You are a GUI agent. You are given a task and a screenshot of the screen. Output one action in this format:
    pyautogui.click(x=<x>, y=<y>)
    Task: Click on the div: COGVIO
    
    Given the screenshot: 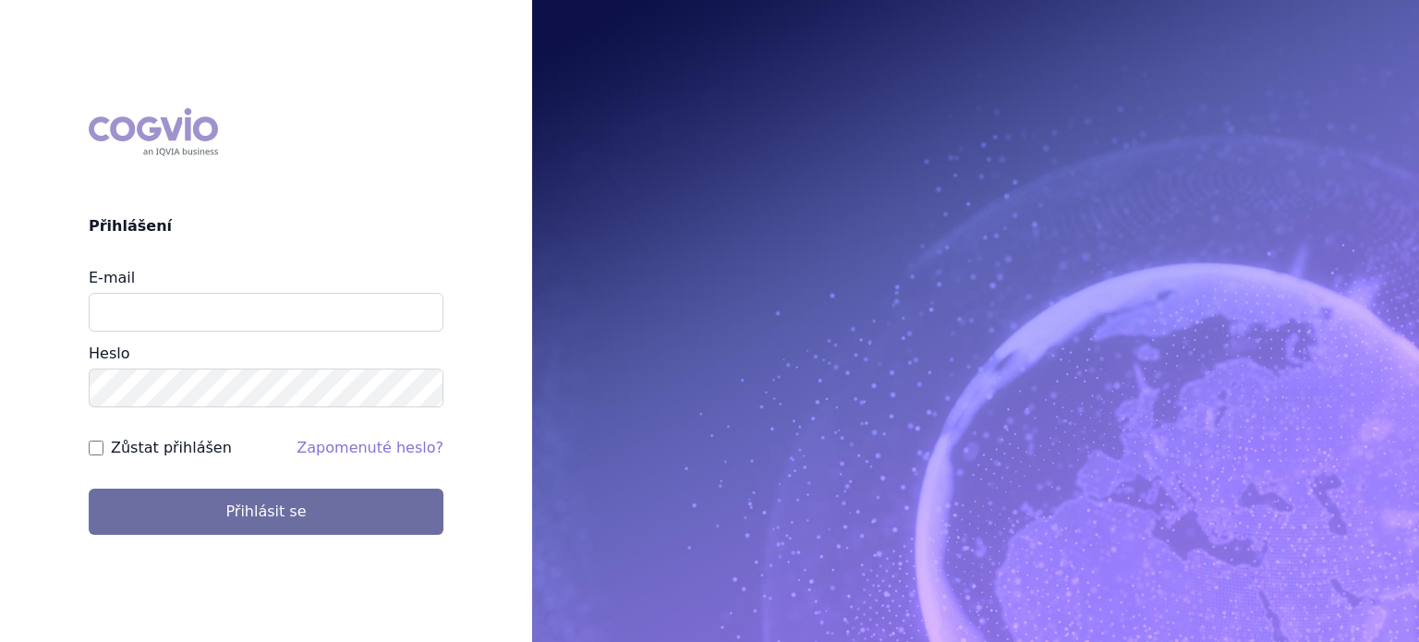 What is the action you would take?
    pyautogui.click(x=153, y=132)
    